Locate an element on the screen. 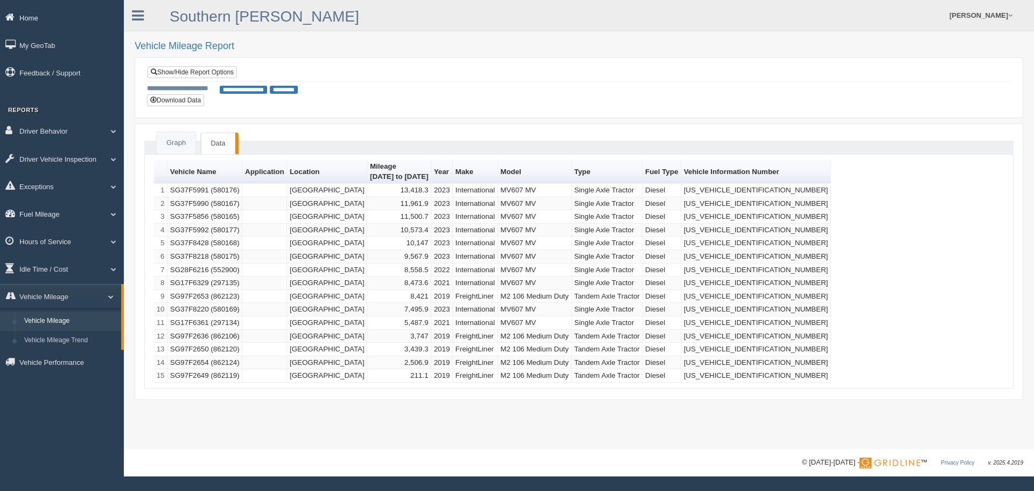 The height and width of the screenshot is (491, 1034). td: 7,495.9 is located at coordinates (399, 309).